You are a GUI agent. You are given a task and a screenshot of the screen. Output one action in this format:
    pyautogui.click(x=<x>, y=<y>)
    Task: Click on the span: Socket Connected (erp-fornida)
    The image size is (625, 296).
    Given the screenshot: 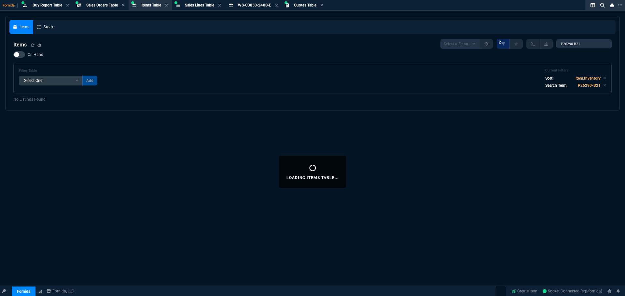 What is the action you would take?
    pyautogui.click(x=572, y=292)
    